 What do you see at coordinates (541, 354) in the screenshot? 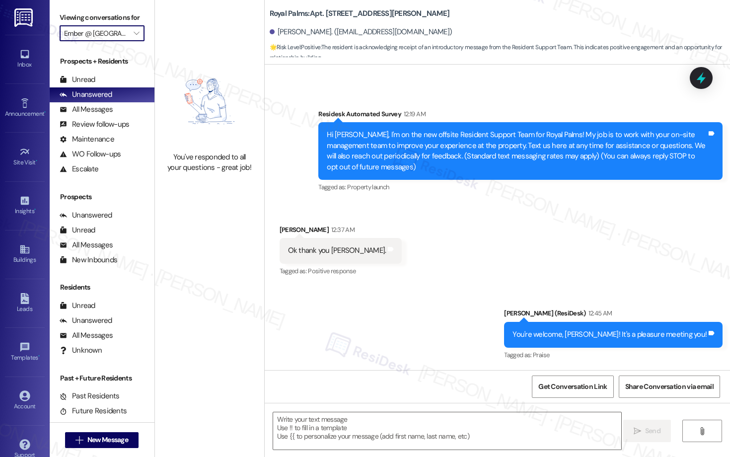
I see `span: Praise` at bounding box center [541, 354].